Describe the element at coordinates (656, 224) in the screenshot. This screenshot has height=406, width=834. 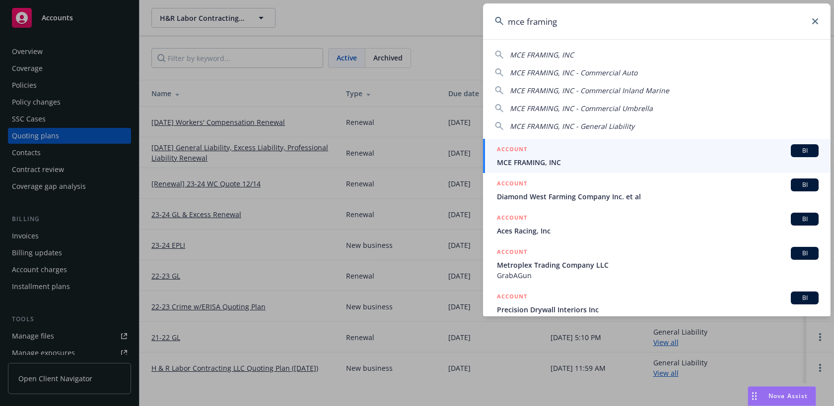
I see `a: ACCOUNTBIAces Racing, Inc` at that location.